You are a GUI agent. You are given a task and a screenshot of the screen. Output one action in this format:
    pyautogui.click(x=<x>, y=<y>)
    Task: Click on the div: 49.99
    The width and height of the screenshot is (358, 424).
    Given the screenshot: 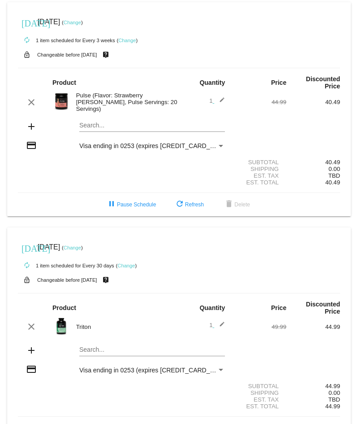 What is the action you would take?
    pyautogui.click(x=260, y=326)
    